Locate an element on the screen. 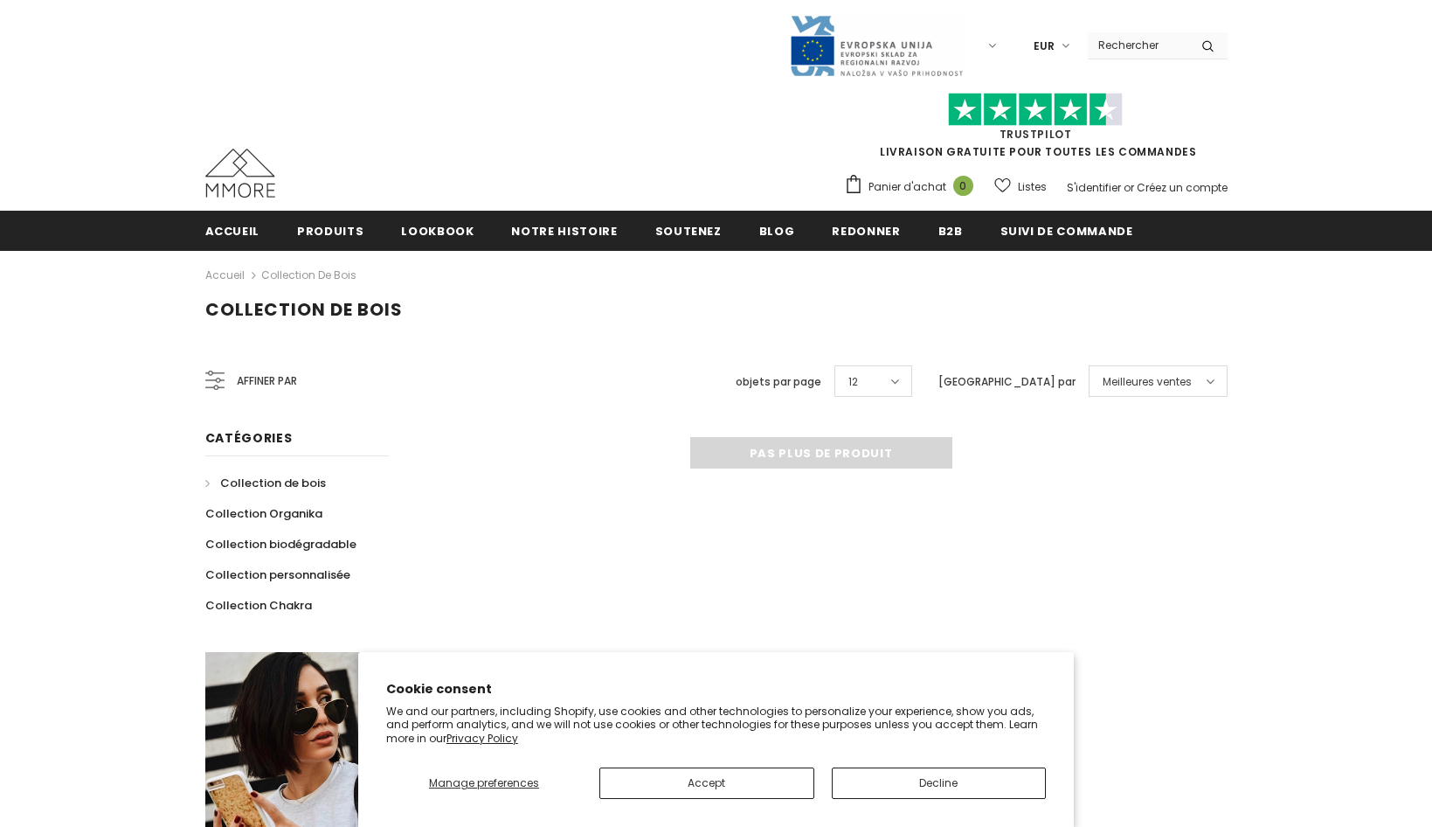  span: LIVRAISON GRATUITE POUR TOUTES LES COMMANDES is located at coordinates (1036, 129).